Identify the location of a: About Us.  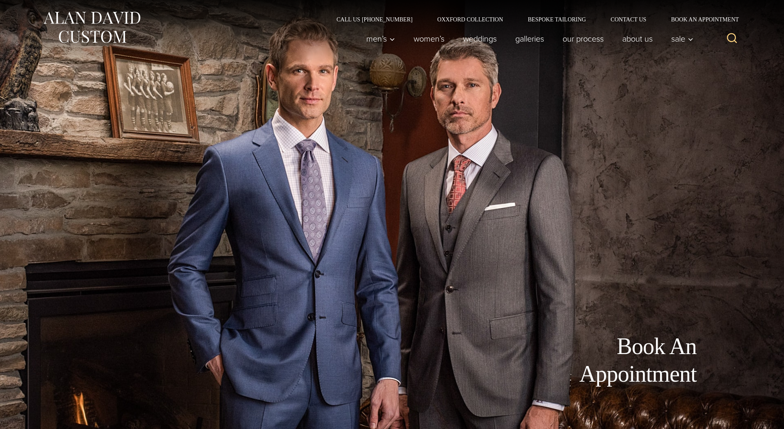
(637, 39).